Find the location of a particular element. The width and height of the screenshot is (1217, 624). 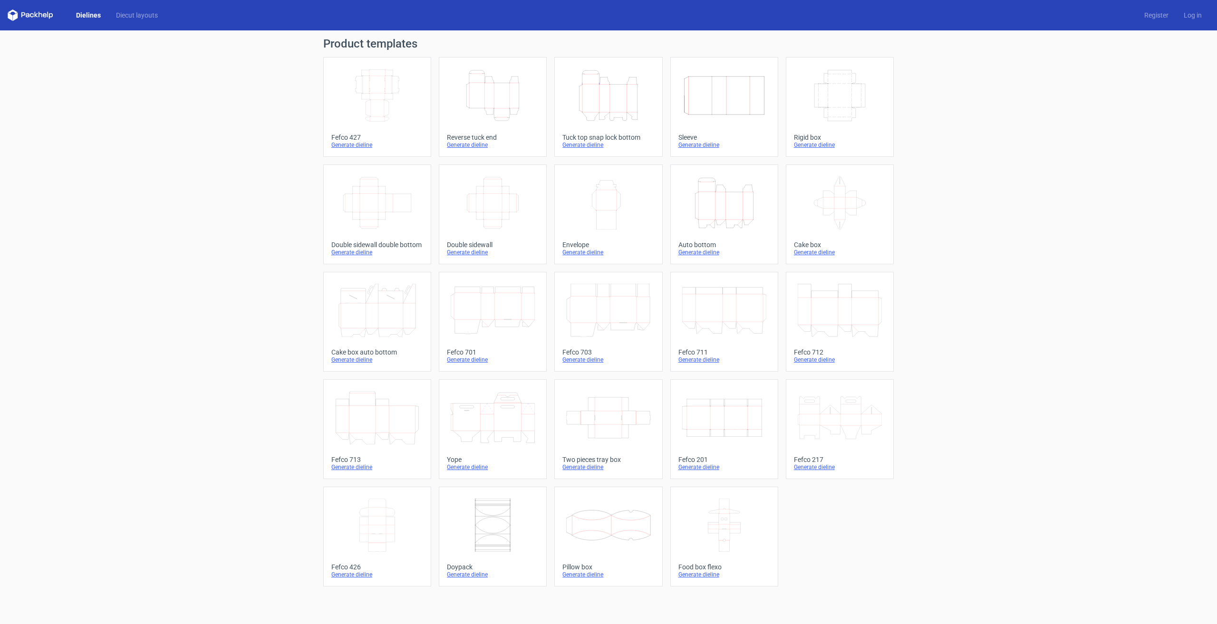

a: Fefco 217Generate dieline is located at coordinates (840, 429).